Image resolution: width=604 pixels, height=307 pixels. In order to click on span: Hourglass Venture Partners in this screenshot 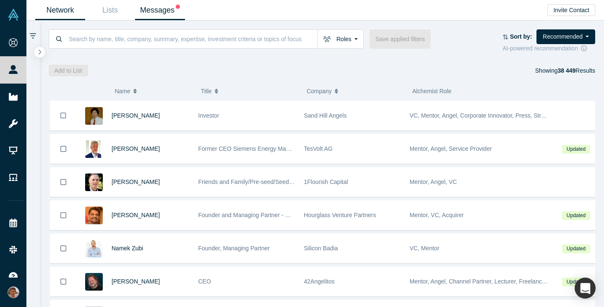, I will do `click(340, 215)`.